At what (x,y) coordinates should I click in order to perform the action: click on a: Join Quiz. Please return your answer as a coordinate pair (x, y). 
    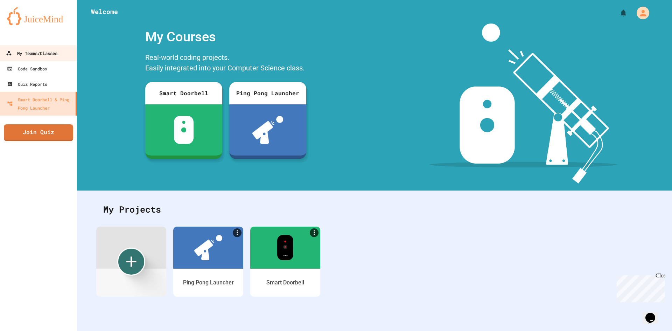
    Looking at the image, I should click on (38, 133).